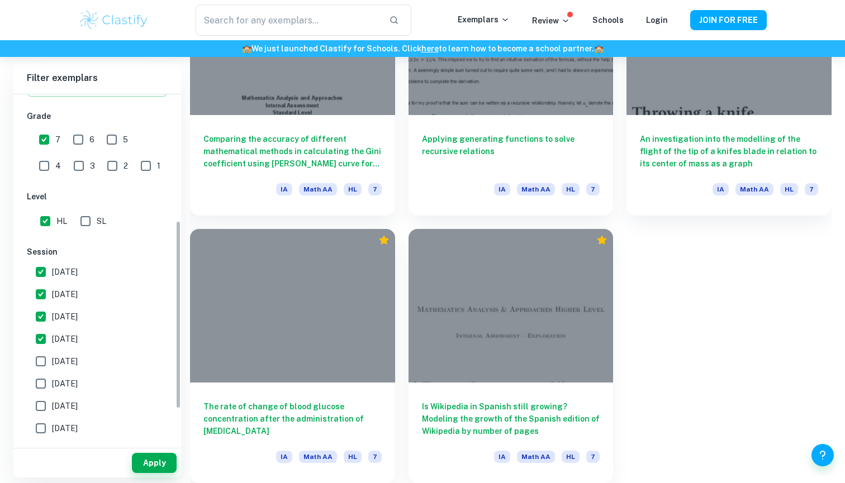  I want to click on span: 1, so click(159, 166).